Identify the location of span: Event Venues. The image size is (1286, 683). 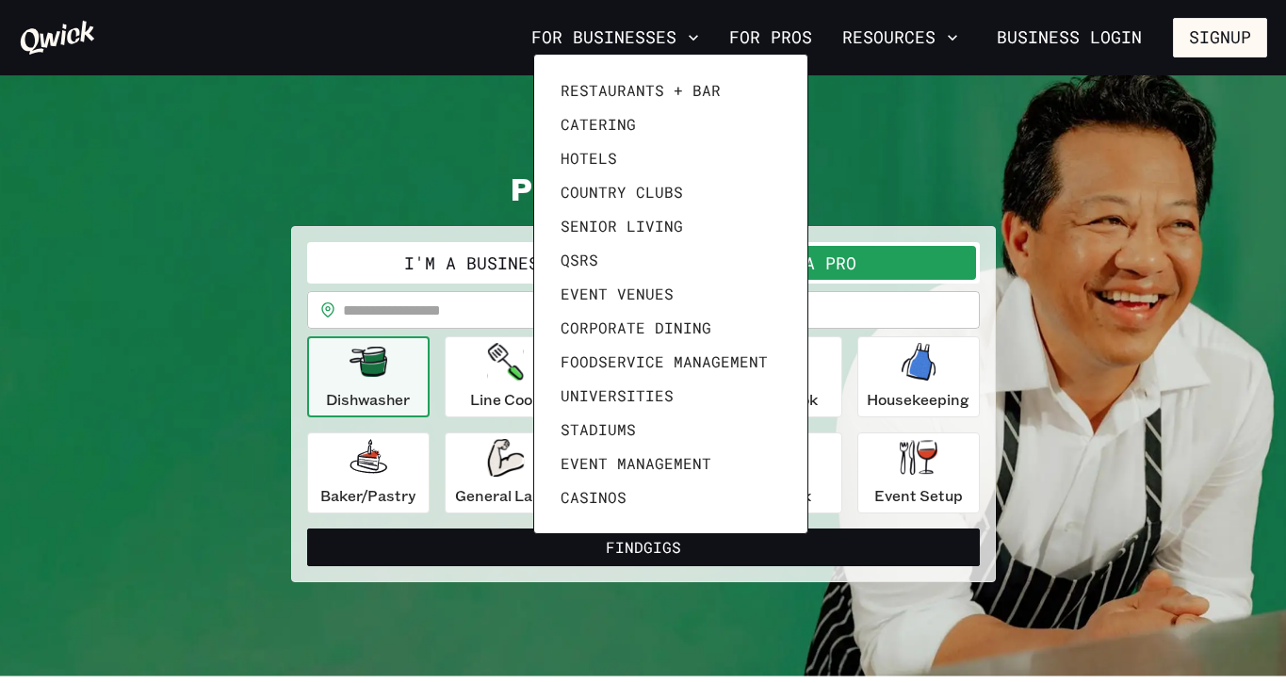
(617, 294).